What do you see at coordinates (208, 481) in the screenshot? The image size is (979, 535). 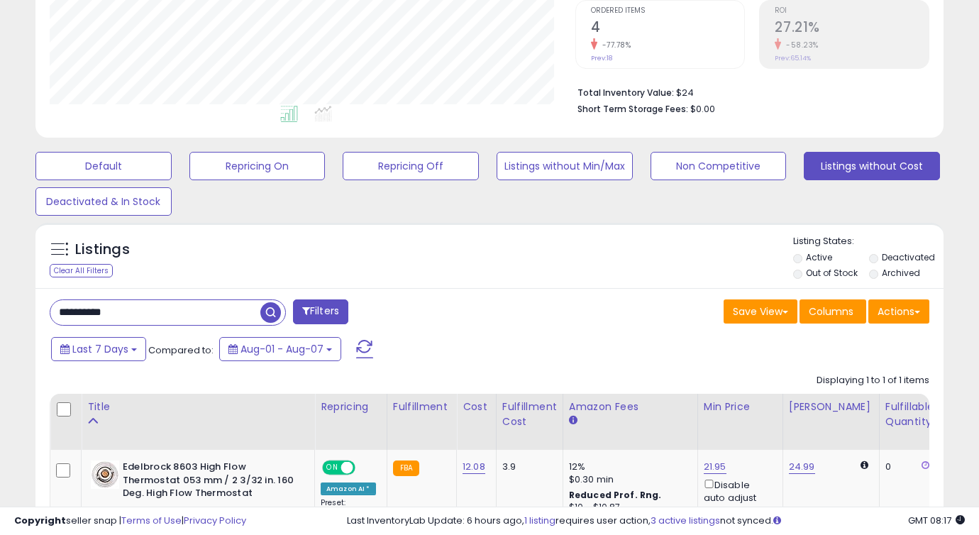 I see `b: Edelbrock 8603 High Flow Thermostat 053 mm / 2 3/32 in. 160 Deg. High Flow Thermostat` at bounding box center [208, 481].